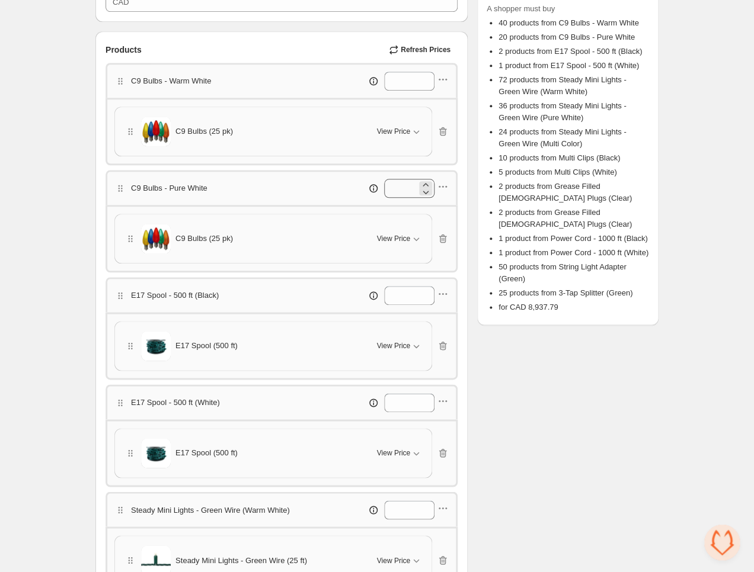  I want to click on li: 72 products from Steady Mini Lights - Green Wire (Warm White), so click(574, 86).